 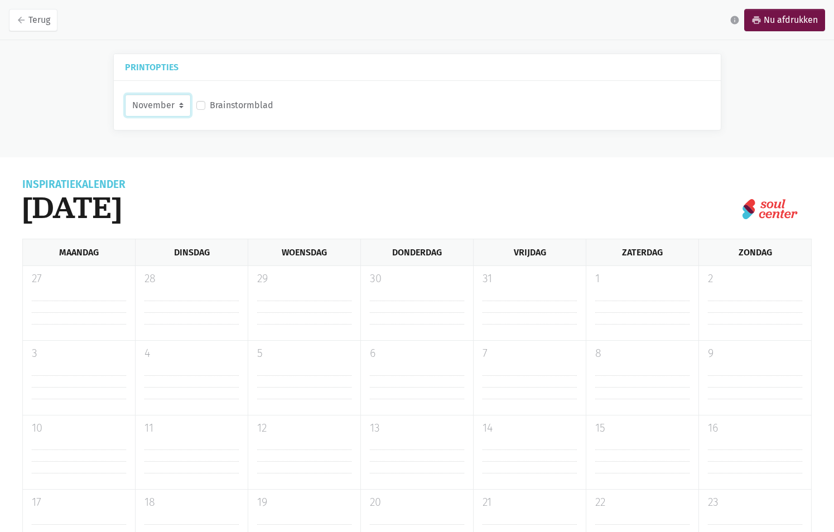 I want to click on p: 18, so click(x=191, y=503).